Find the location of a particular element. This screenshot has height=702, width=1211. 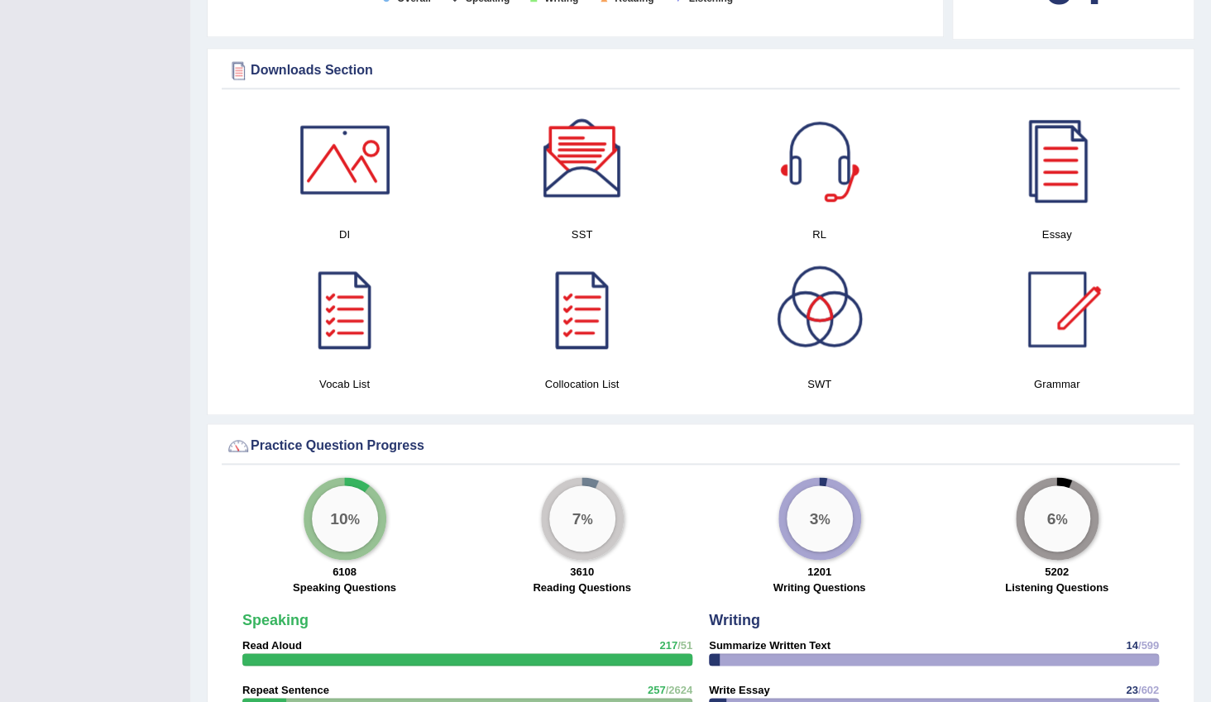

span: 23 is located at coordinates (1132, 690).